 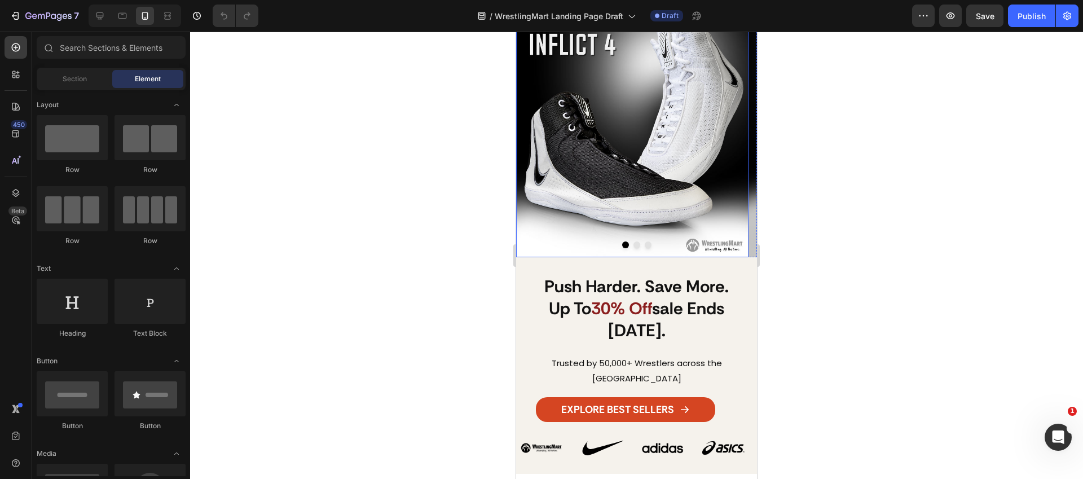 What do you see at coordinates (148, 79) in the screenshot?
I see `span: Element` at bounding box center [148, 79].